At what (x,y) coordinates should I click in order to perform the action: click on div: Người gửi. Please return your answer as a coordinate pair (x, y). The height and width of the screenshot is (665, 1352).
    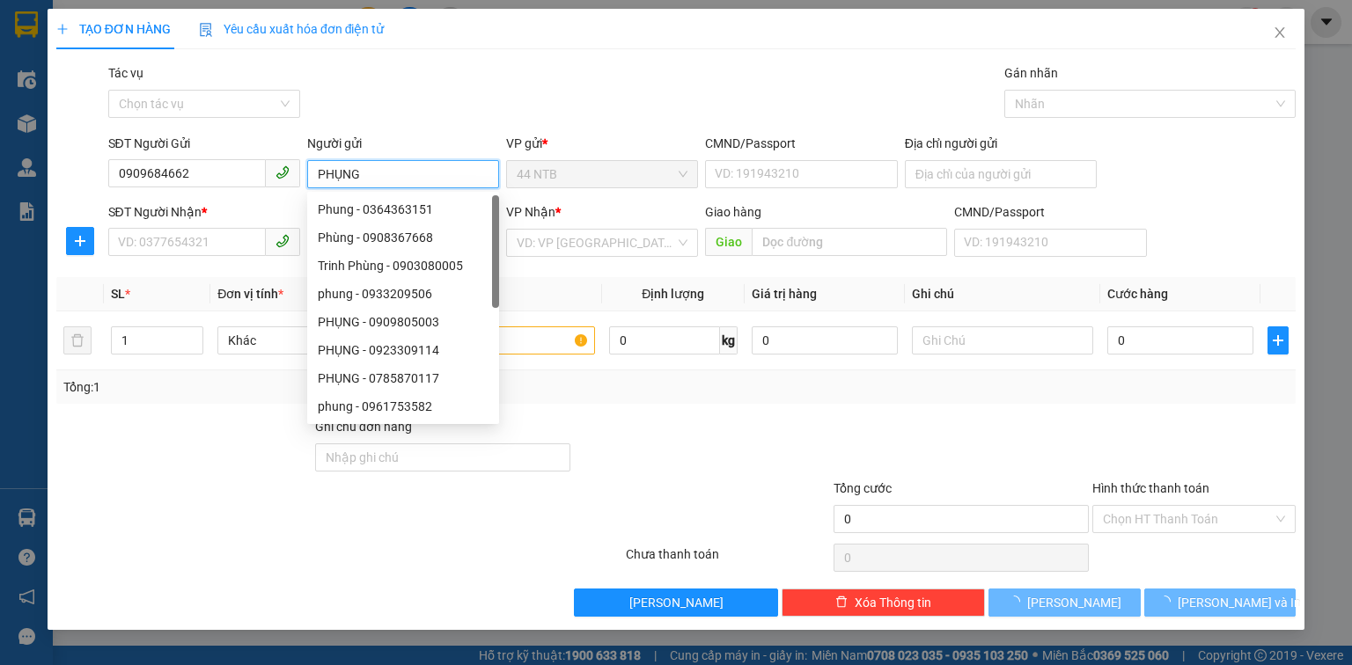
    Looking at the image, I should click on (403, 143).